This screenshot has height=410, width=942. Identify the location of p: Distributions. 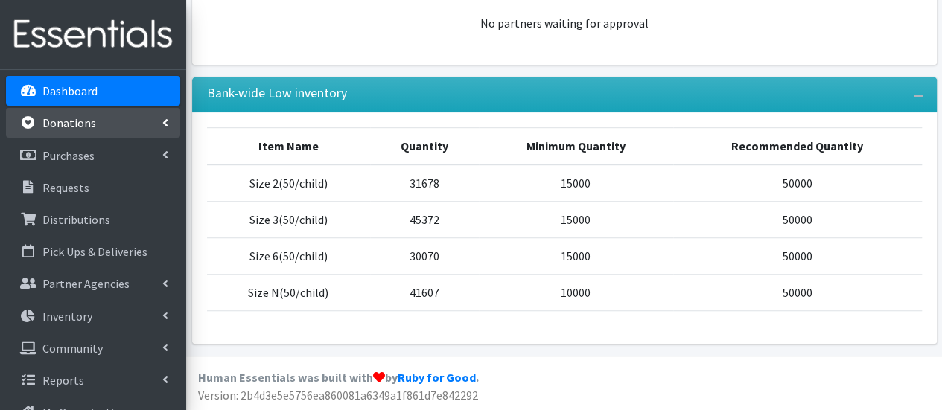
(76, 220).